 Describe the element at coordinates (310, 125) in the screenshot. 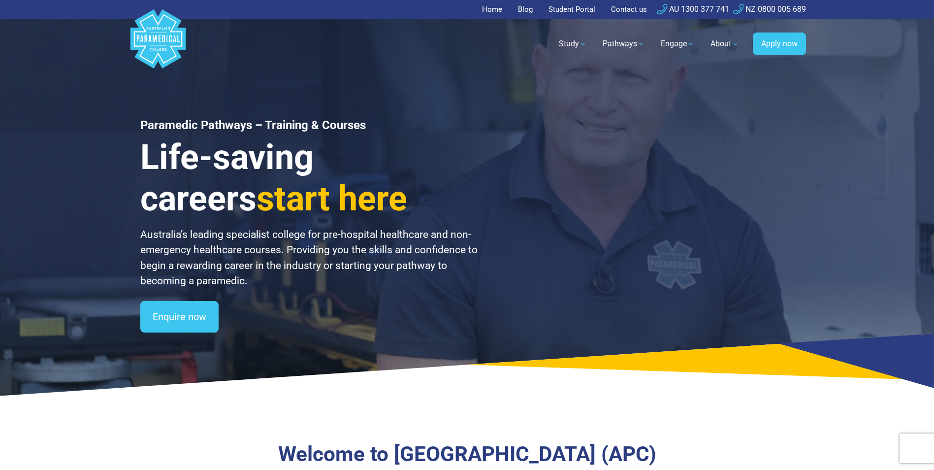

I see `h1: Paramedic Pathways – Training & Courses` at that location.